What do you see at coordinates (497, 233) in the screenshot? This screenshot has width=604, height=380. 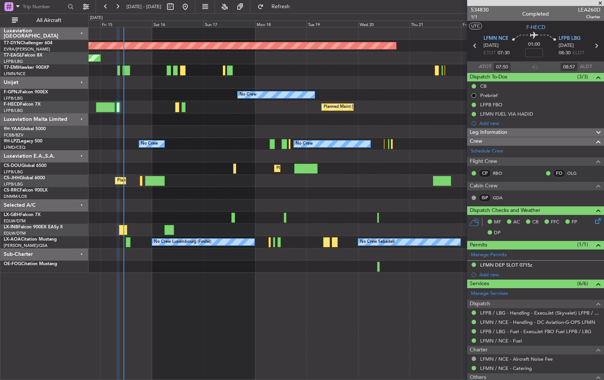 I see `span: DP` at bounding box center [497, 233].